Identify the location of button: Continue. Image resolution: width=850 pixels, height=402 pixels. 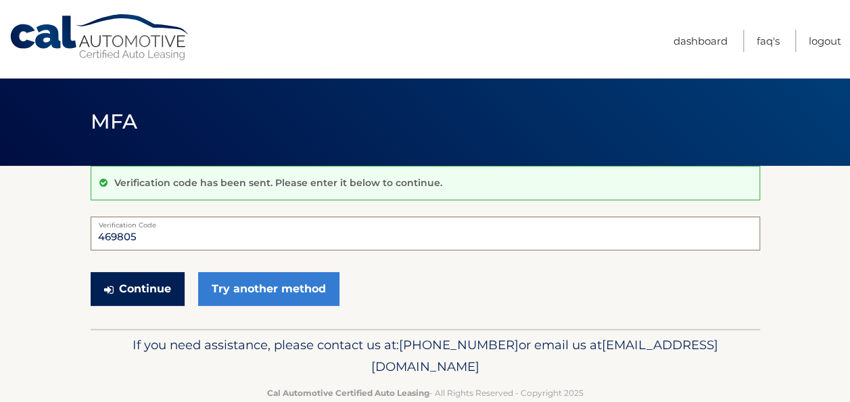
(137, 289).